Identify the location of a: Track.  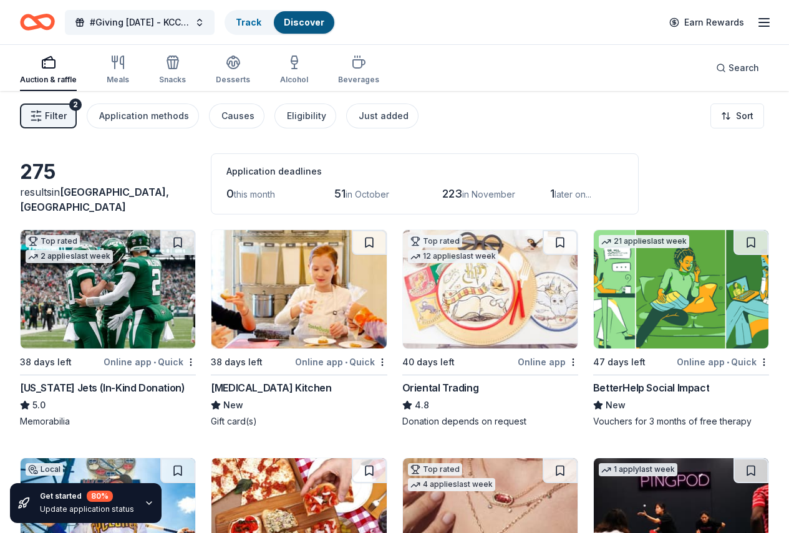
(248, 22).